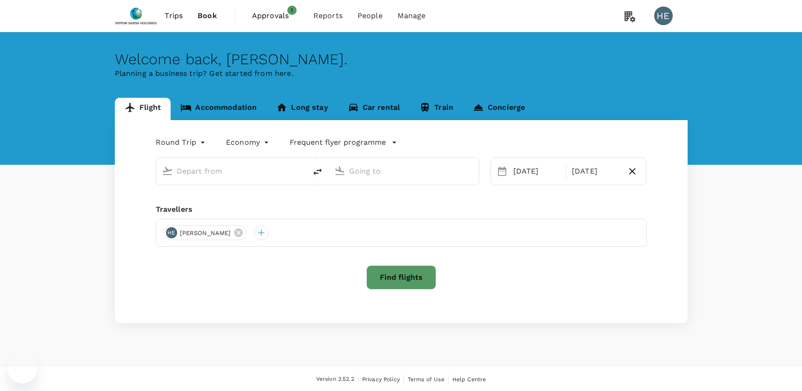 Image resolution: width=802 pixels, height=391 pixels. What do you see at coordinates (401, 73) in the screenshot?
I see `p: Planning a business trip? Get started from here.` at bounding box center [401, 73].